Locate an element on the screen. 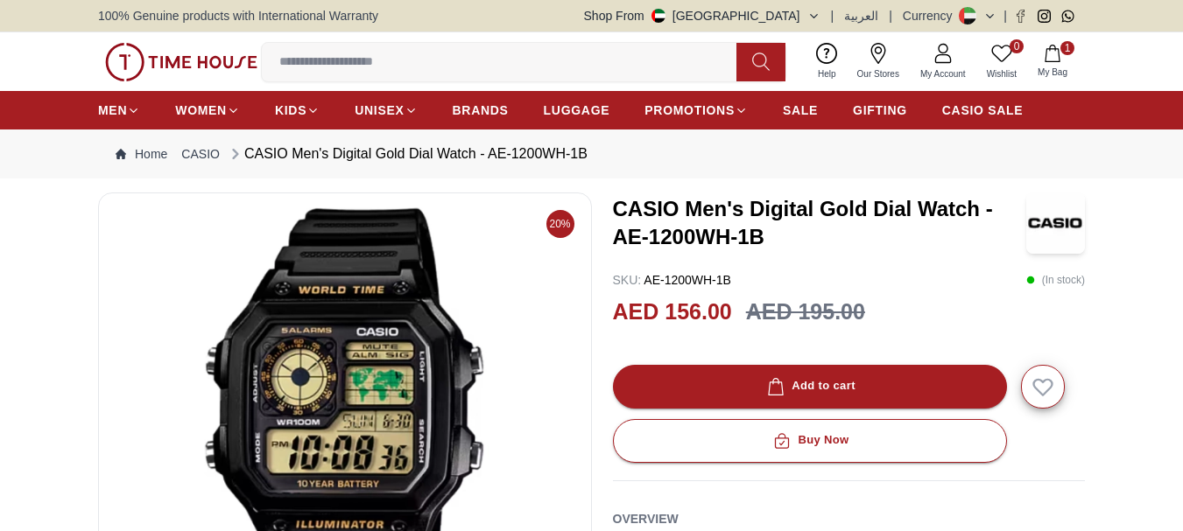 The height and width of the screenshot is (531, 1183). a: Facebook is located at coordinates (1020, 16).